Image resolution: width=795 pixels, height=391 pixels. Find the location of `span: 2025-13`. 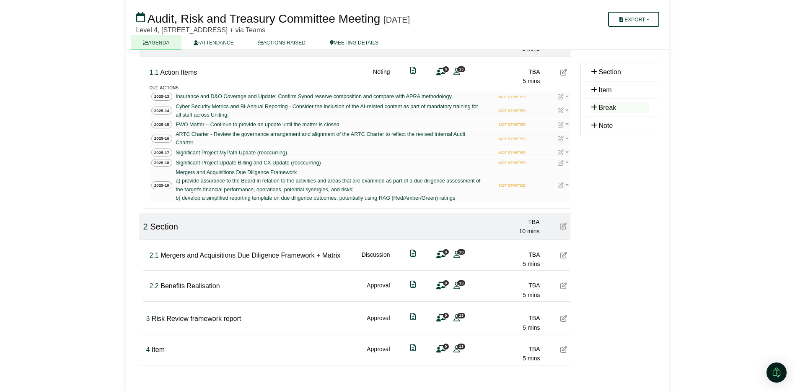

span: 2025-13 is located at coordinates (162, 96).